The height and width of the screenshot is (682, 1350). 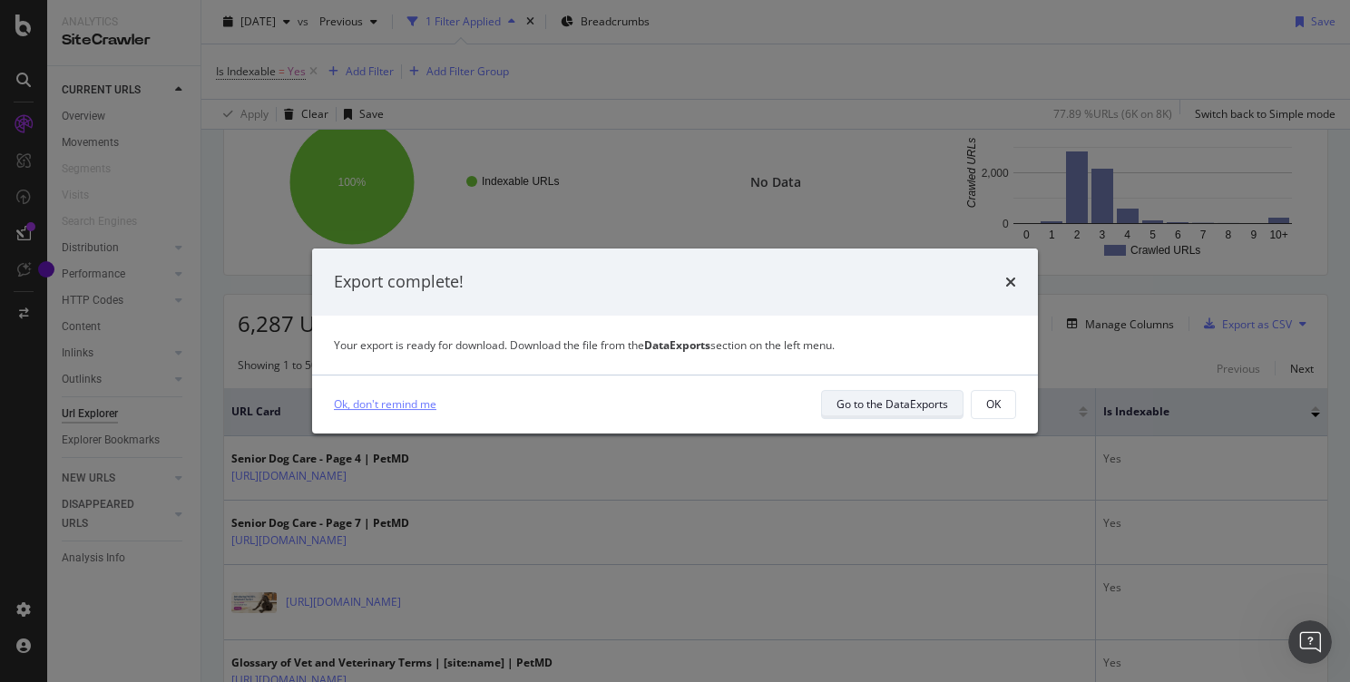 What do you see at coordinates (993, 405) in the screenshot?
I see `button: OK` at bounding box center [993, 405].